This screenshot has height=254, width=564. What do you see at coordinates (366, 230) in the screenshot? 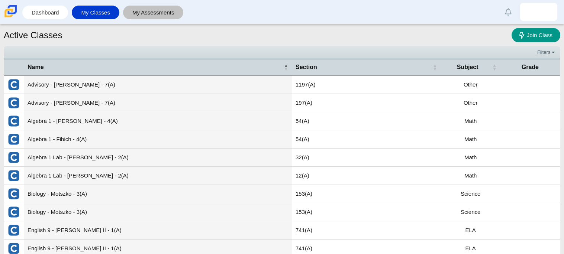
I see `td: 741(A)` at bounding box center [366, 230].